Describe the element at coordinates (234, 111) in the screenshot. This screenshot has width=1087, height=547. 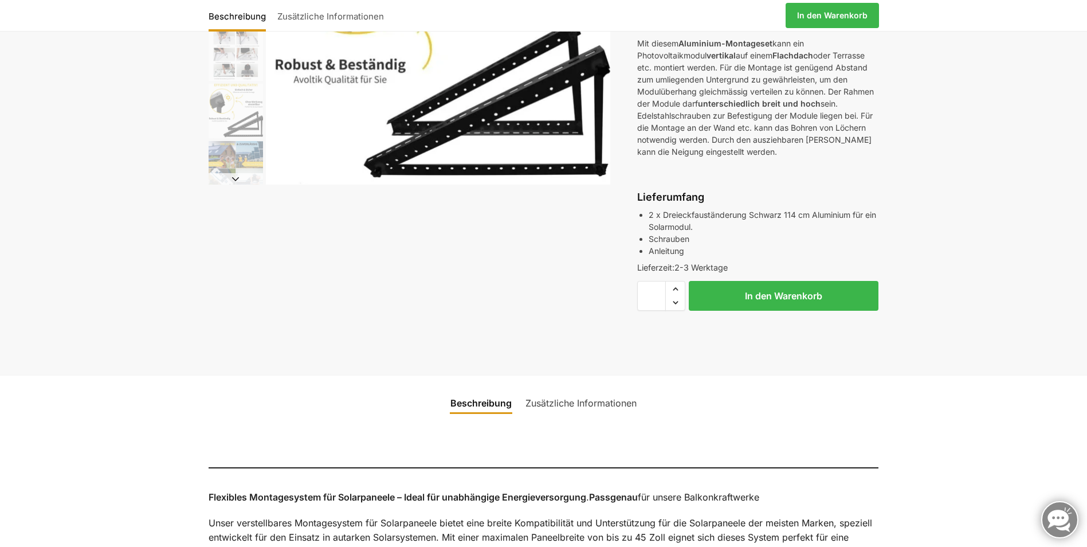
I see `li: 5 / 6` at that location.